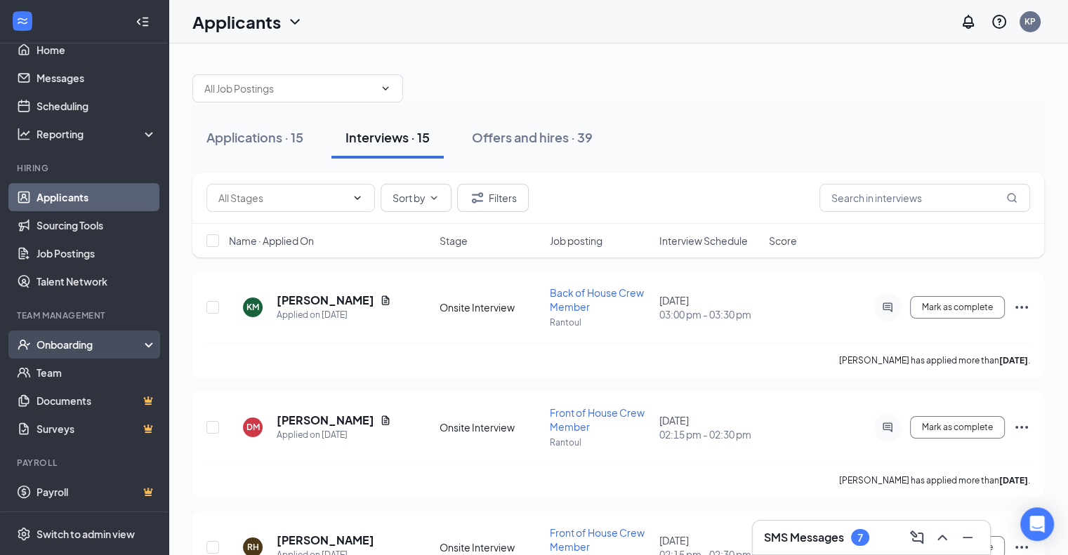 The image size is (1068, 555). Describe the element at coordinates (924, 198) in the screenshot. I see `input: Search in interviews` at that location.